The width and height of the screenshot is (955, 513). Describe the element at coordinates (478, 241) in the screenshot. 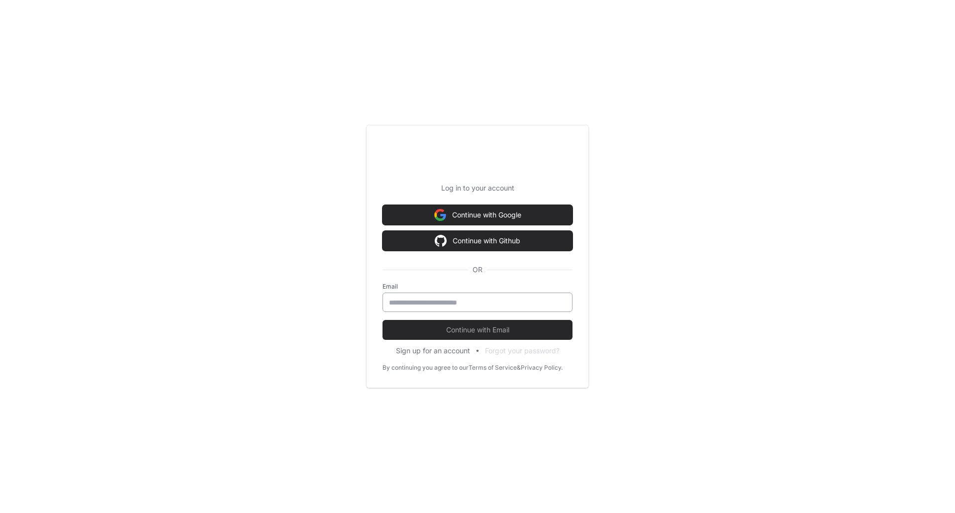

I see `button: Continue with Github` at that location.